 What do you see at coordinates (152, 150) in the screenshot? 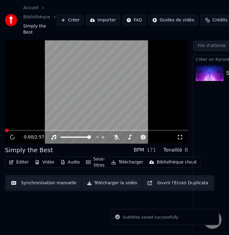
I see `div: 171` at bounding box center [152, 150].